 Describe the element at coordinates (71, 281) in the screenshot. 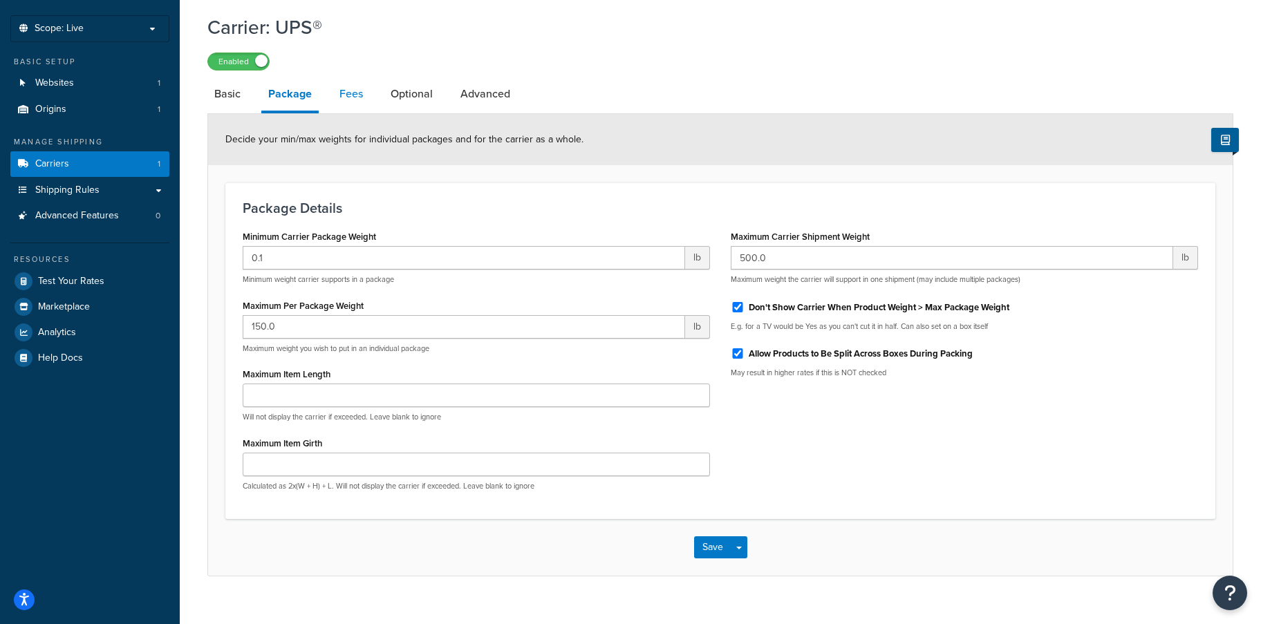

I see `span: Test Your Rates` at that location.